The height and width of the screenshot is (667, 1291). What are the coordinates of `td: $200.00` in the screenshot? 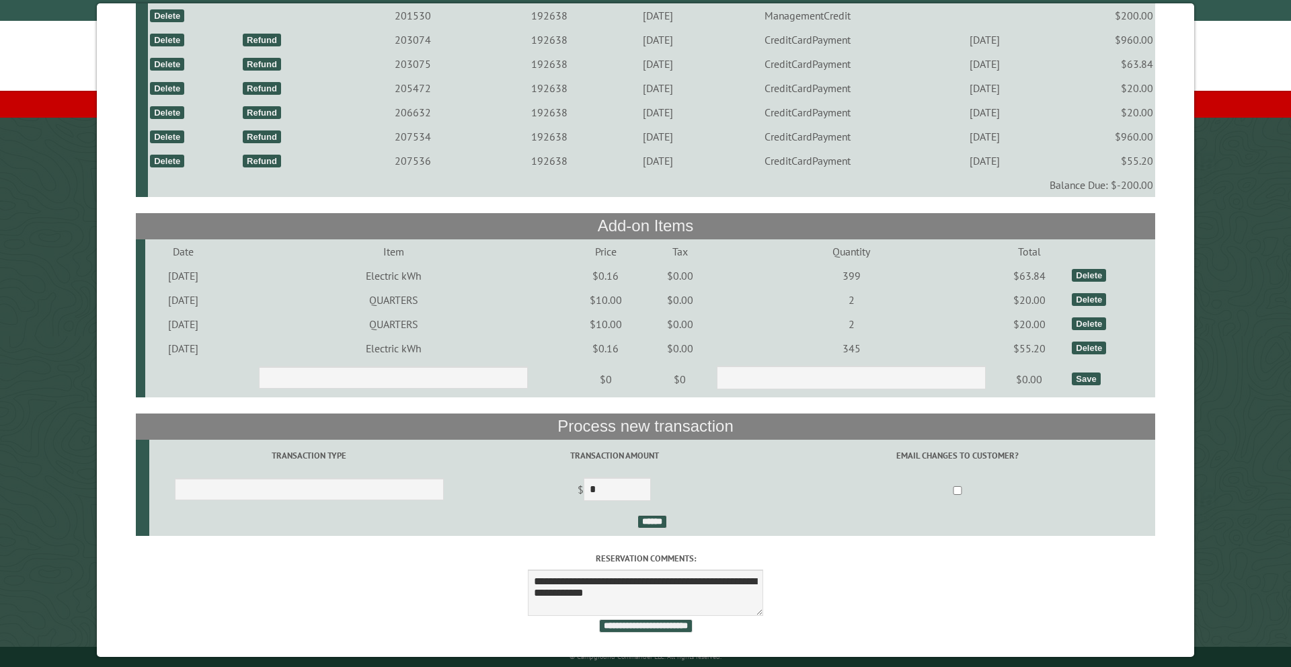 It's located at (1104, 15).